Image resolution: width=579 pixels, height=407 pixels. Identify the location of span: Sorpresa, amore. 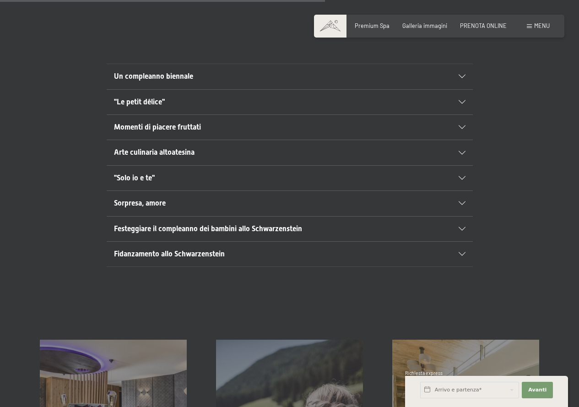
(140, 203).